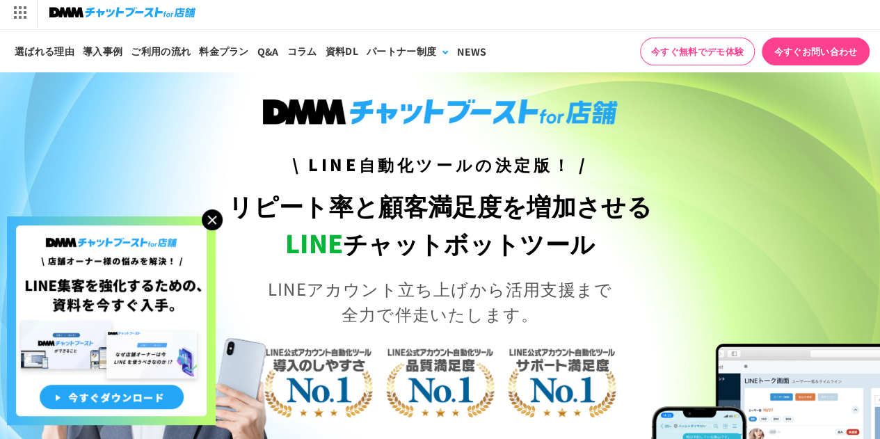 Image resolution: width=880 pixels, height=439 pixels. Describe the element at coordinates (111, 321) in the screenshot. I see `img: 店舗オーナー様の悩みを解決!LINE集客を狂化するための資料を今すぐ入手!` at that location.